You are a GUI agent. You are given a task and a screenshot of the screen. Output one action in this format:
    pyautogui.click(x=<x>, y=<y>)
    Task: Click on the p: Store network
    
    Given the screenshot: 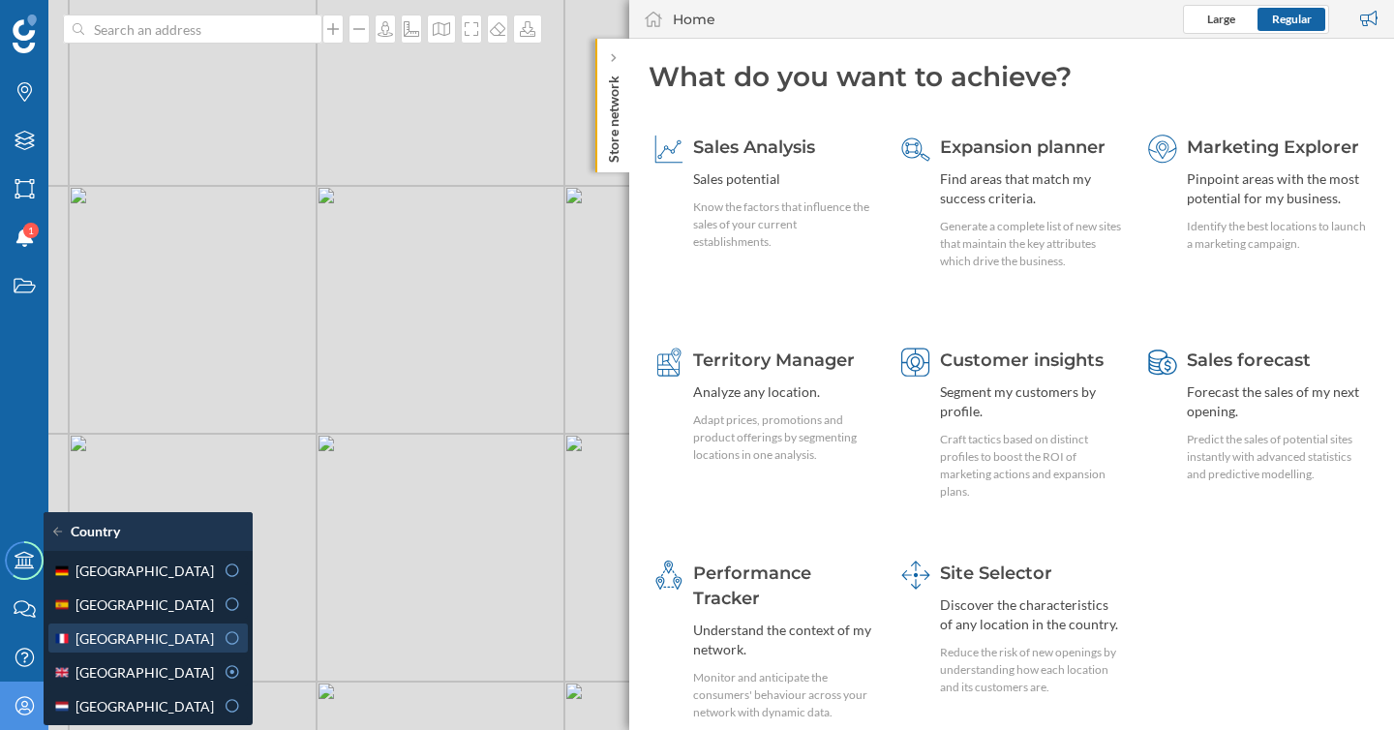 What is the action you would take?
    pyautogui.click(x=614, y=115)
    